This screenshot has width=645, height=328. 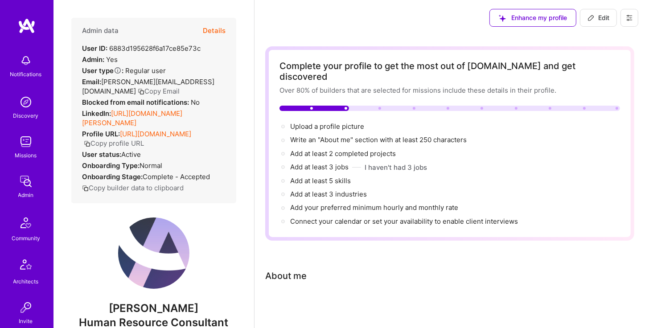 I want to click on button: Enhance my profile, so click(x=533, y=18).